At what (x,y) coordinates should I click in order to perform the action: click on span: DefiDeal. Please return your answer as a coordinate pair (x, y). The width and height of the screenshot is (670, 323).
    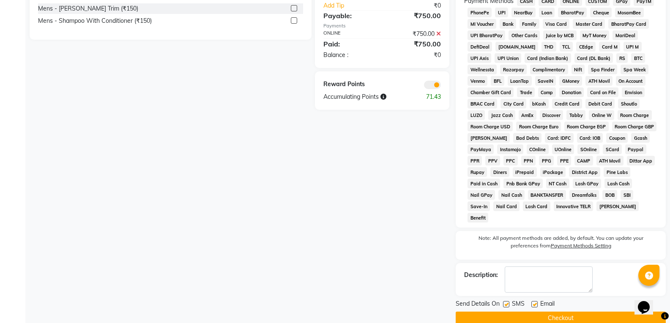
    Looking at the image, I should click on (480, 47).